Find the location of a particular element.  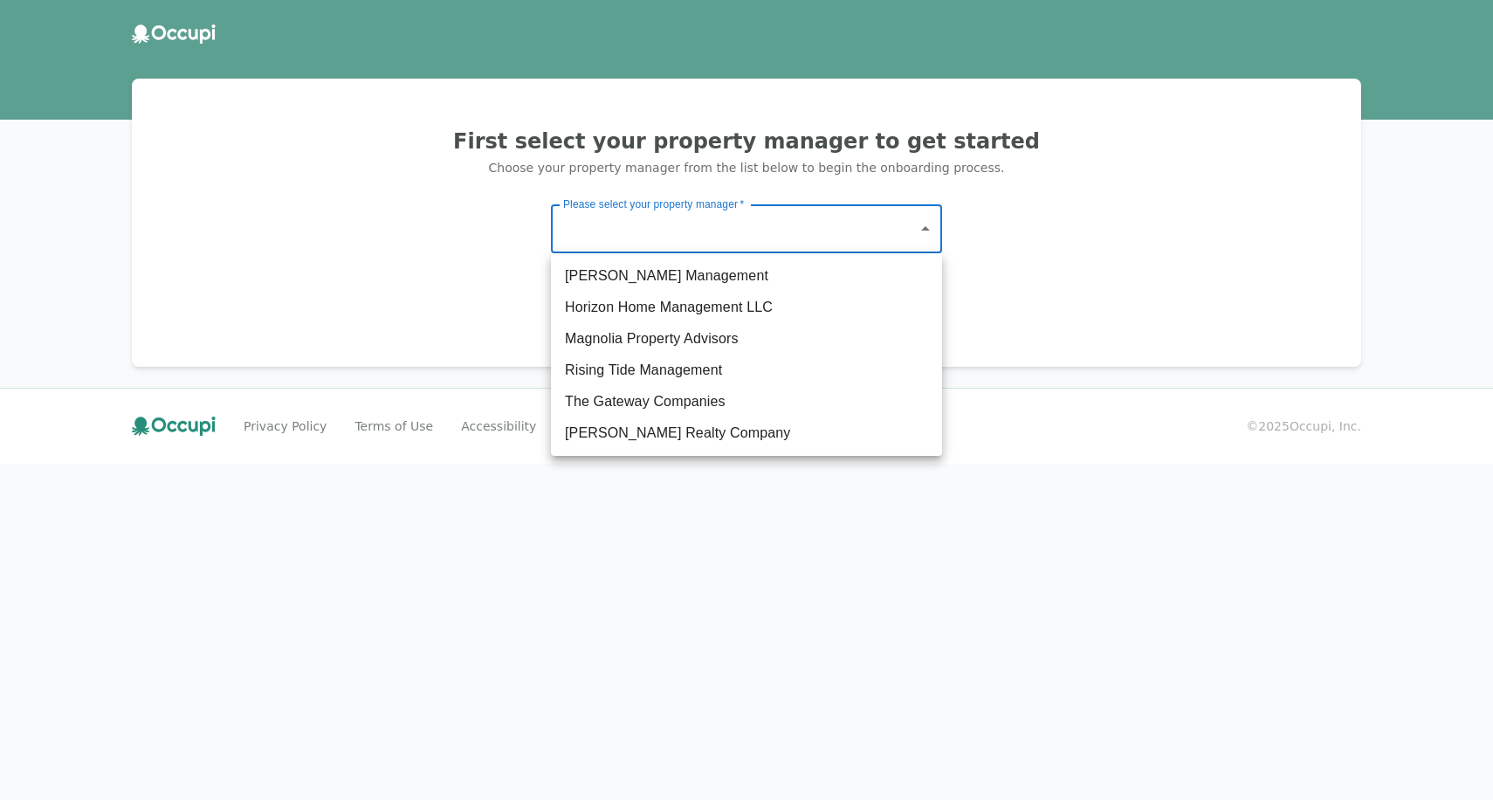

li: Horizon Home Management LLC is located at coordinates (746, 307).